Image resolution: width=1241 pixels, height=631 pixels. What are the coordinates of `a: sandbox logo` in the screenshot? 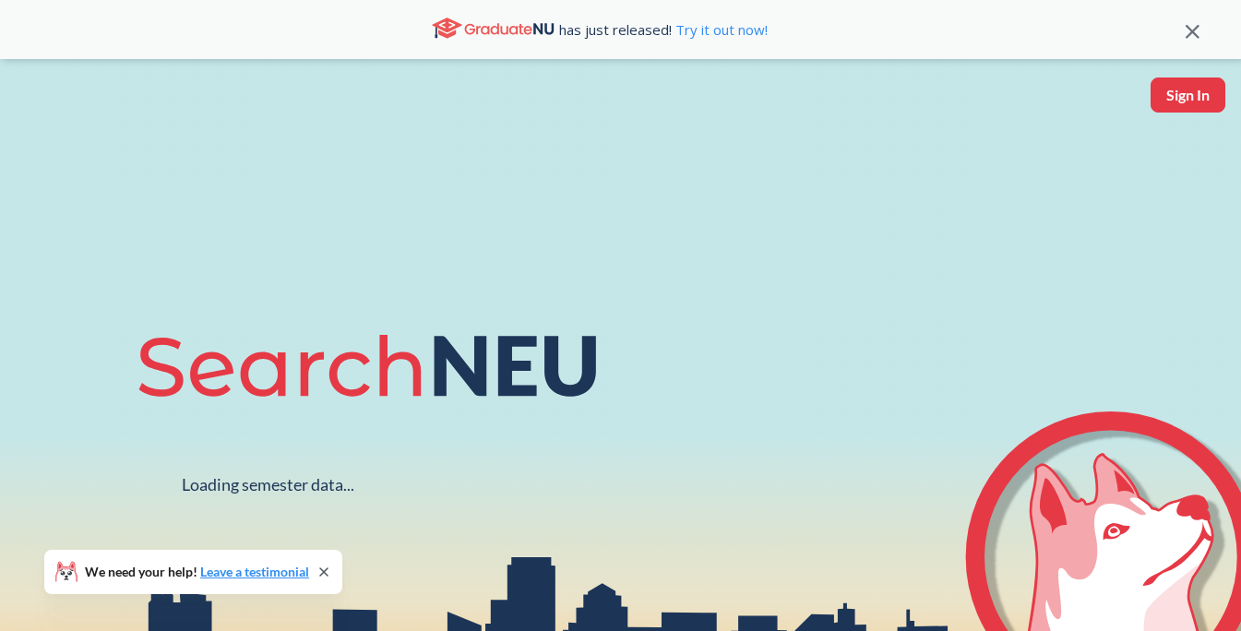 It's located at (40, 108).